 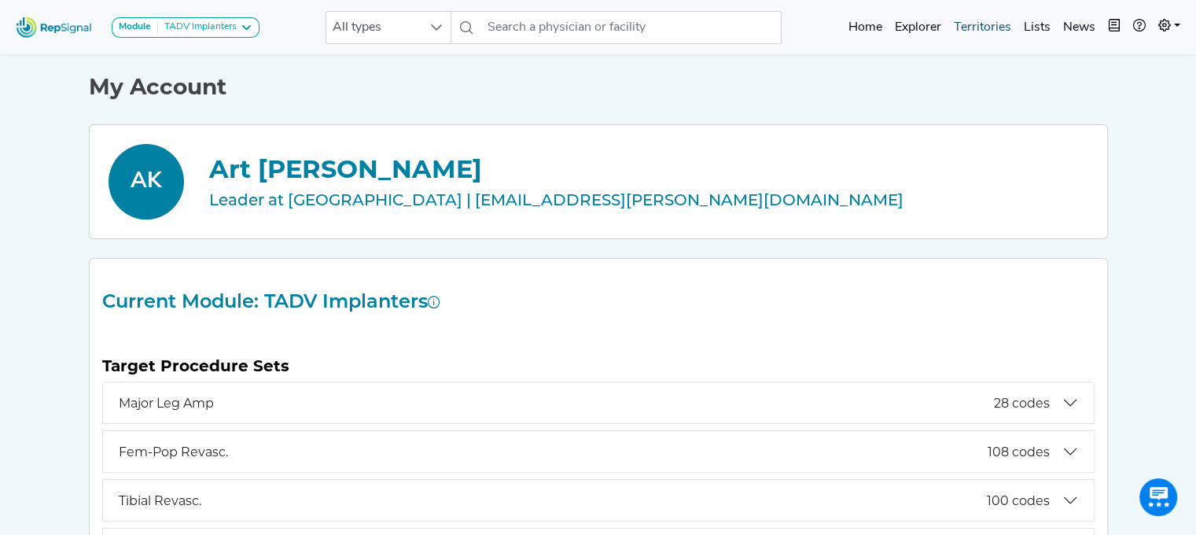 What do you see at coordinates (599, 301) in the screenshot?
I see `h2: Current Module: TADV Implanters` at bounding box center [599, 301].